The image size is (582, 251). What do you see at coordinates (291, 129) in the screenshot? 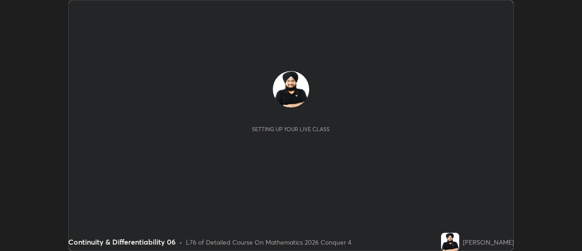
I see `div: Setting up your live class` at bounding box center [291, 129].